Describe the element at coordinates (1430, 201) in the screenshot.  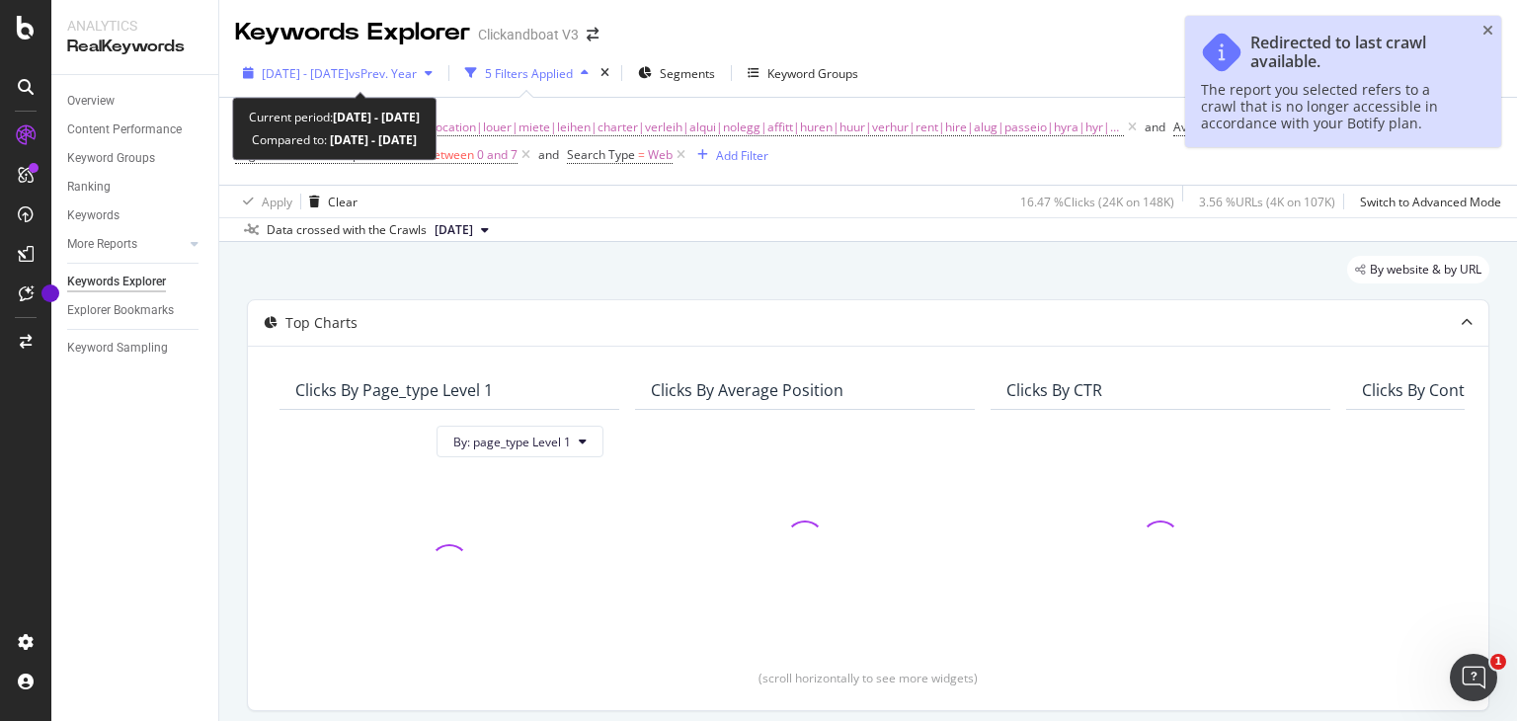
I see `div: Switch to Advanced Mode` at that location.